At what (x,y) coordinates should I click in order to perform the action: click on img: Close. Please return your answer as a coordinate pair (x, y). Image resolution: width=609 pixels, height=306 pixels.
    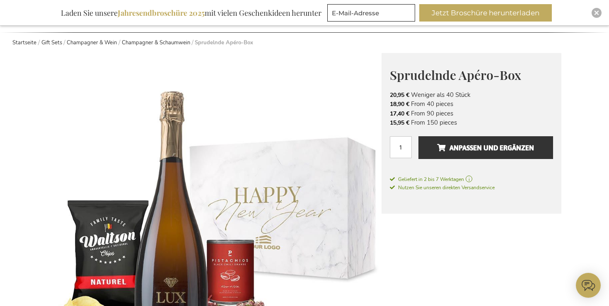
    Looking at the image, I should click on (597, 13).